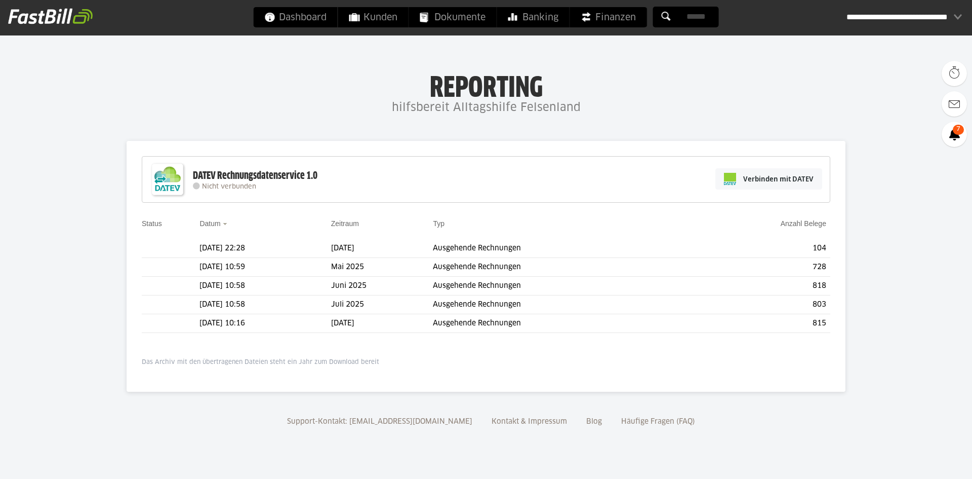 This screenshot has width=972, height=479. Describe the element at coordinates (529, 421) in the screenshot. I see `a: Kontakt & Impressum` at that location.